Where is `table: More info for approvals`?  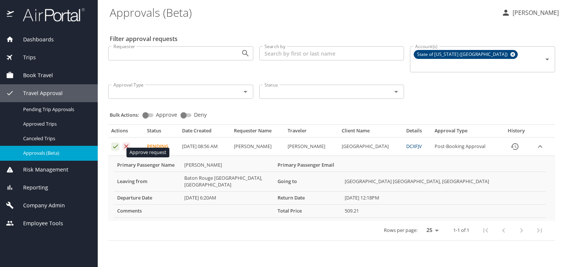 table: More info for approvals is located at coordinates (330, 189).